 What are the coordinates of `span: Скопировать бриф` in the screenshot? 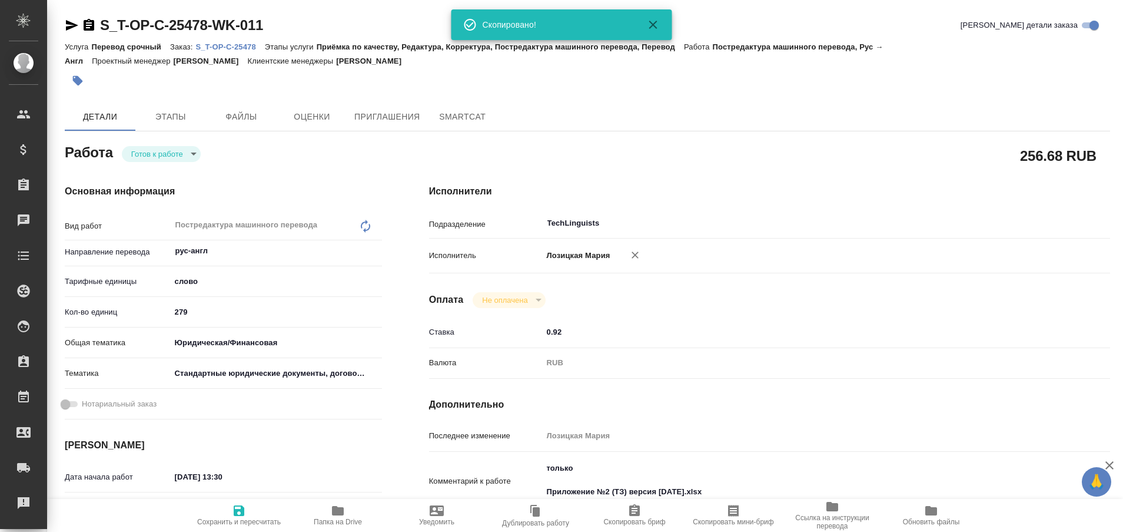 It's located at (634, 522).